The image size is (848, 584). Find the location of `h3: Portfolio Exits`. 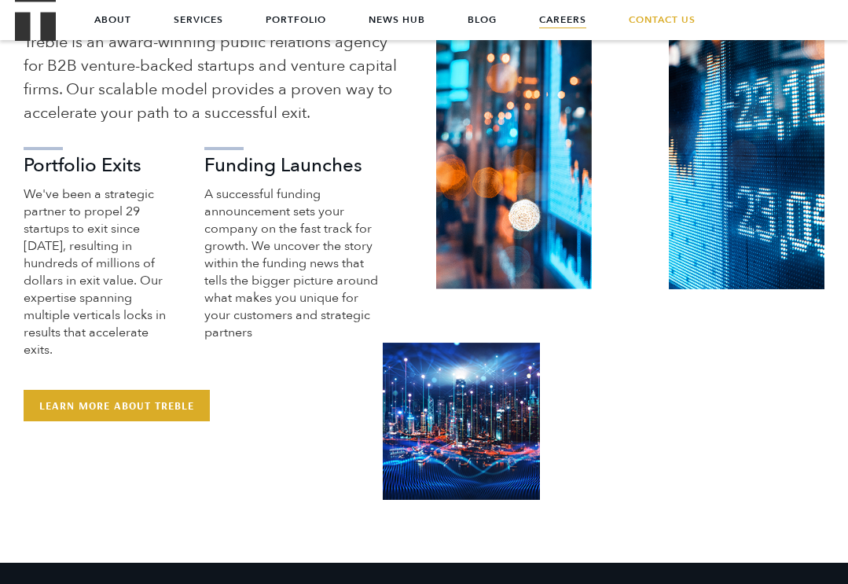

h3: Portfolio Exits is located at coordinates (101, 166).